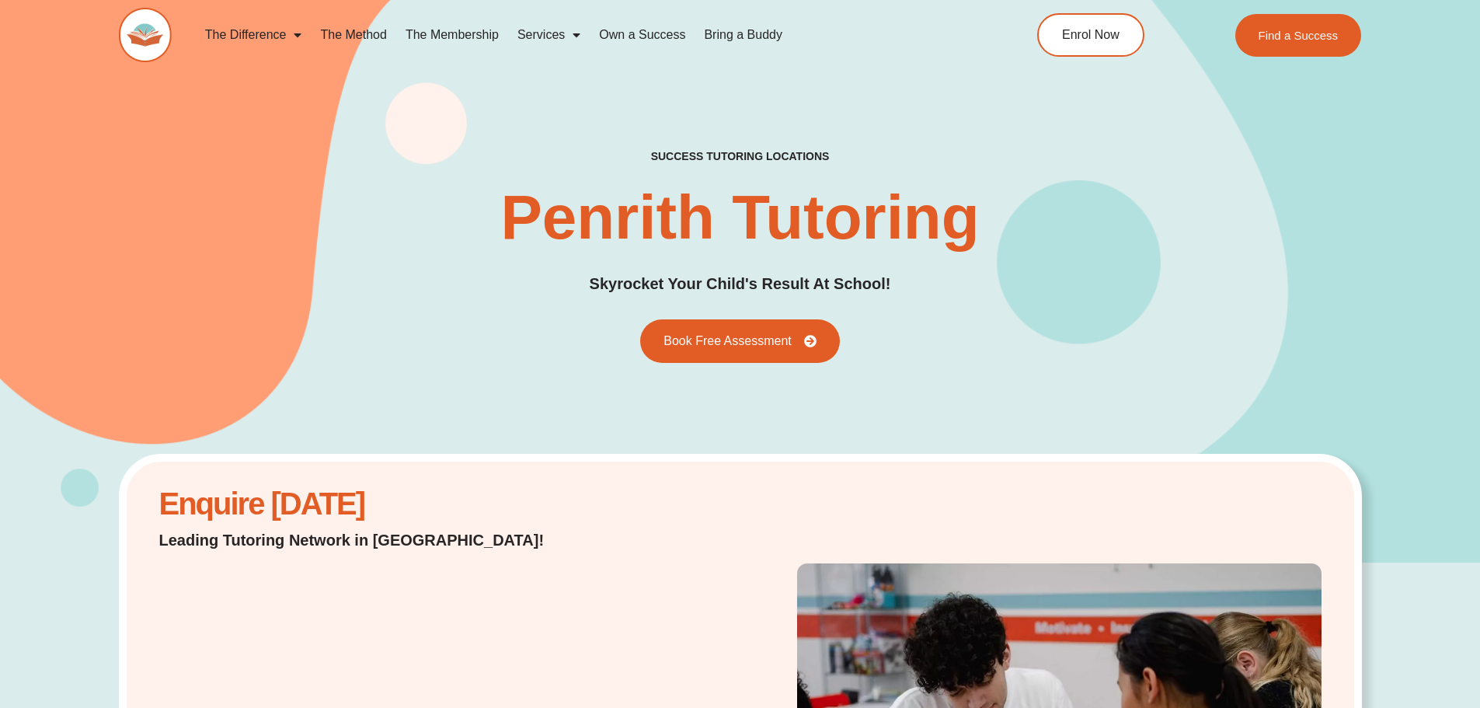  I want to click on a: Find a Success, so click(1298, 35).